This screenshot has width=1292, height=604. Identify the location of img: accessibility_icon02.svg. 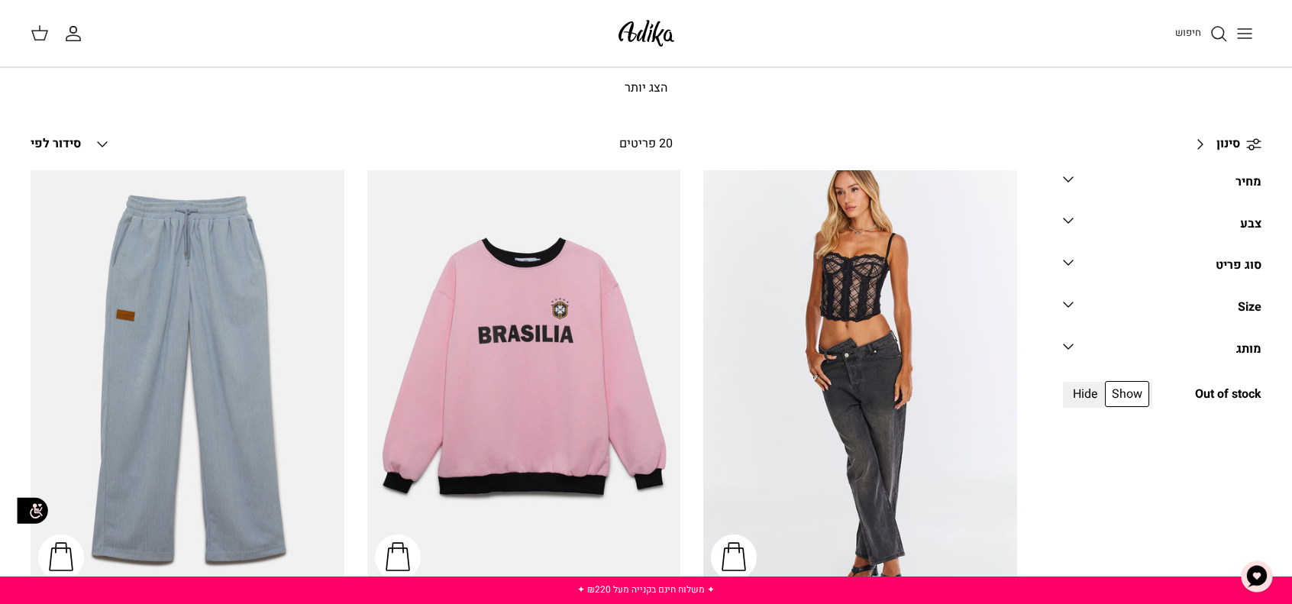
(32, 510).